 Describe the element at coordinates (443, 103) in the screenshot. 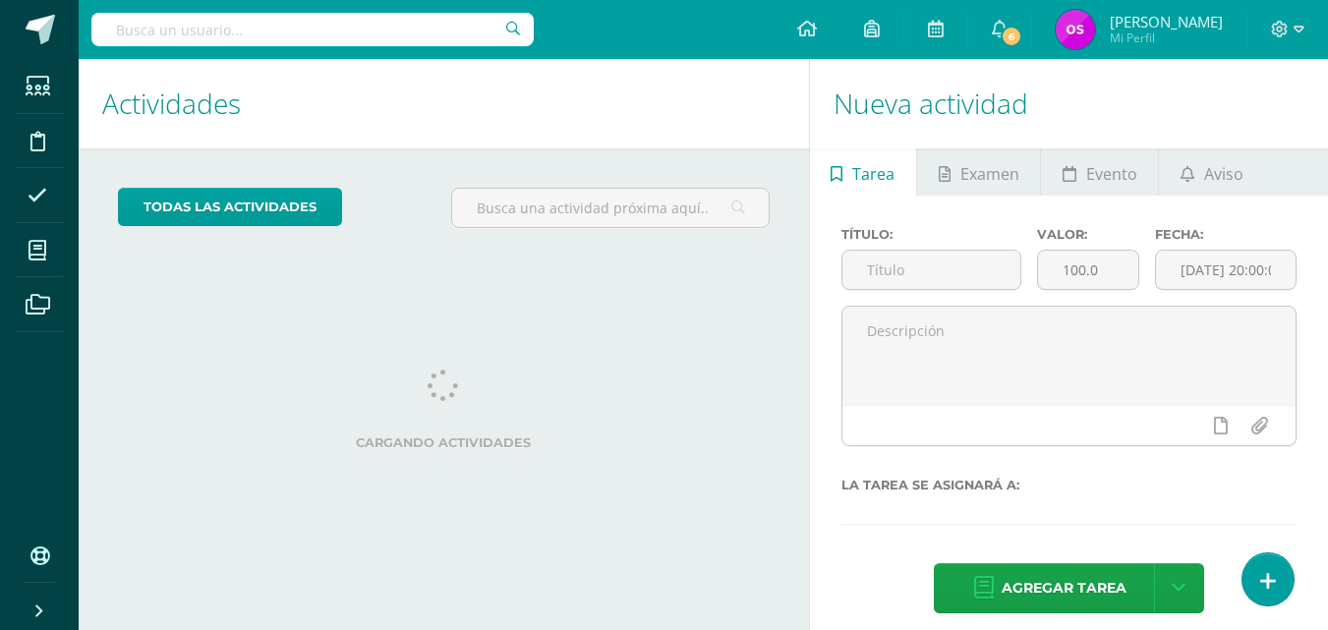

I see `h1: Actividades` at that location.